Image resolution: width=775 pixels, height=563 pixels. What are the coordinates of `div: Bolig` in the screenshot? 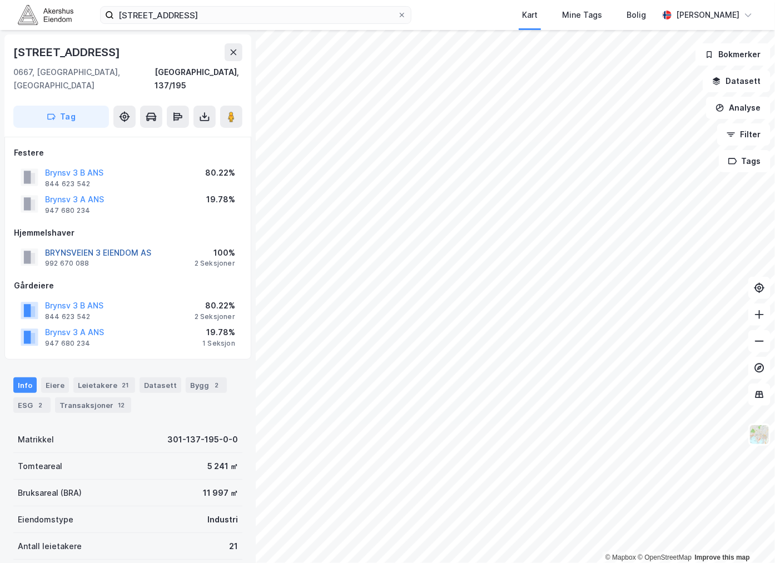 It's located at (636, 15).